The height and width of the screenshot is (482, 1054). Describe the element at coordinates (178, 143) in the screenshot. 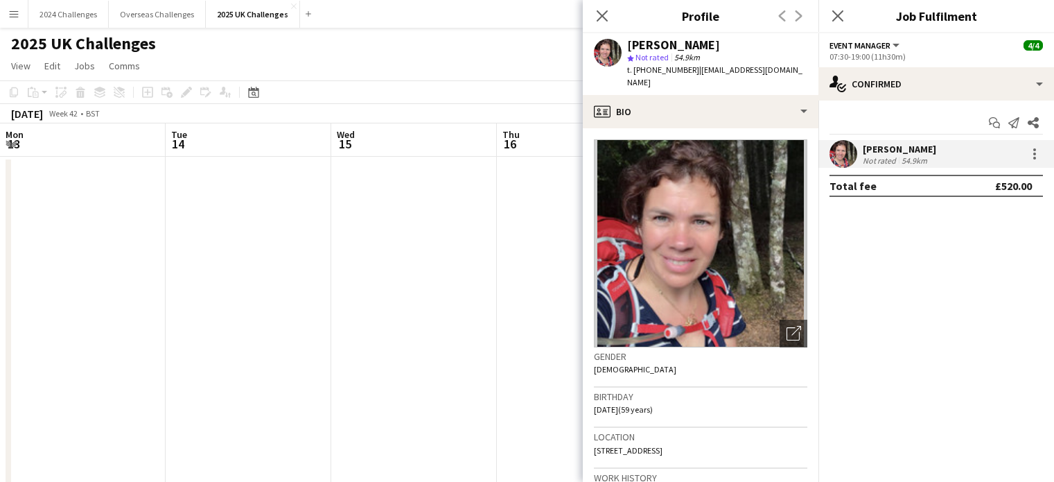

I see `span: 14` at that location.